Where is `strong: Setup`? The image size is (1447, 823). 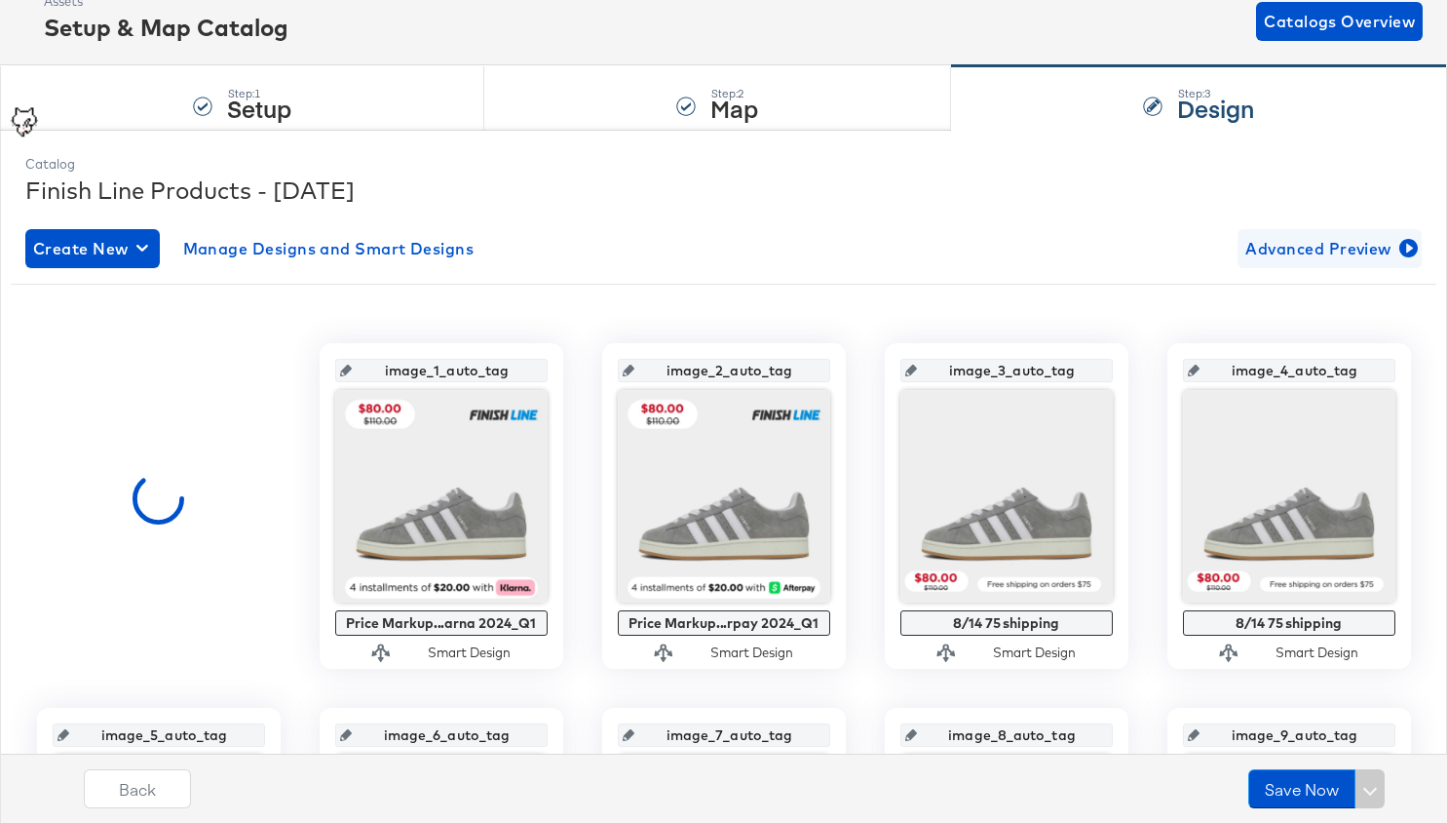
strong: Setup is located at coordinates (259, 107).